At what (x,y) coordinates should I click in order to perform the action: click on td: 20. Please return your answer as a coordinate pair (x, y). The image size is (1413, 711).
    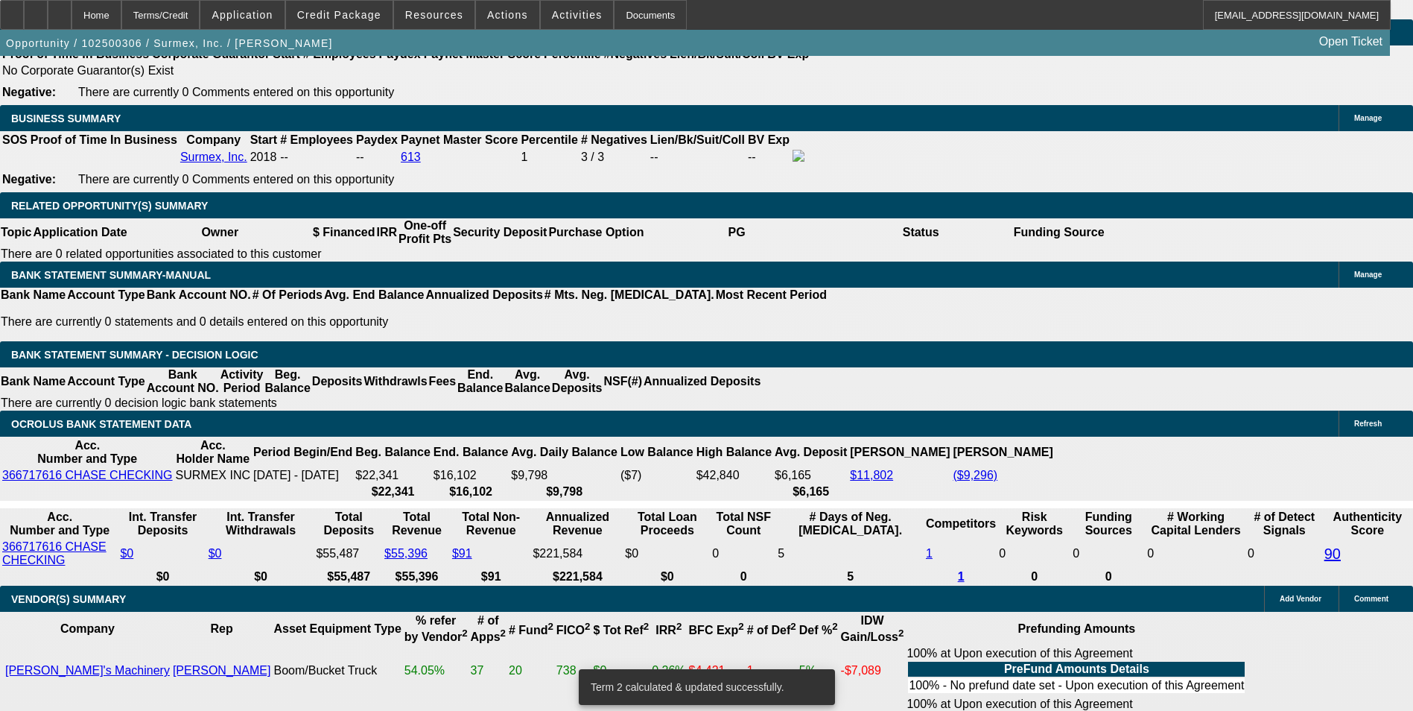
    Looking at the image, I should click on (531, 671).